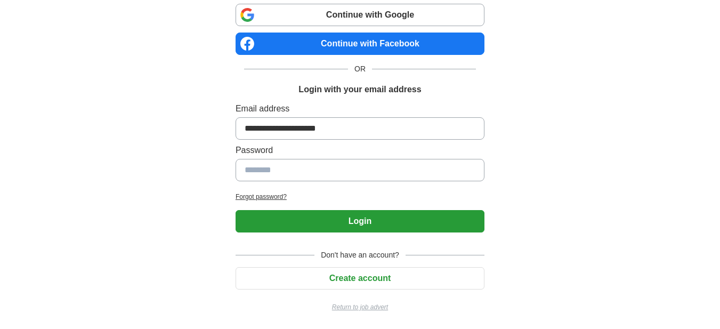 Image resolution: width=720 pixels, height=329 pixels. Describe the element at coordinates (360, 307) in the screenshot. I see `p: Return to job advert` at that location.